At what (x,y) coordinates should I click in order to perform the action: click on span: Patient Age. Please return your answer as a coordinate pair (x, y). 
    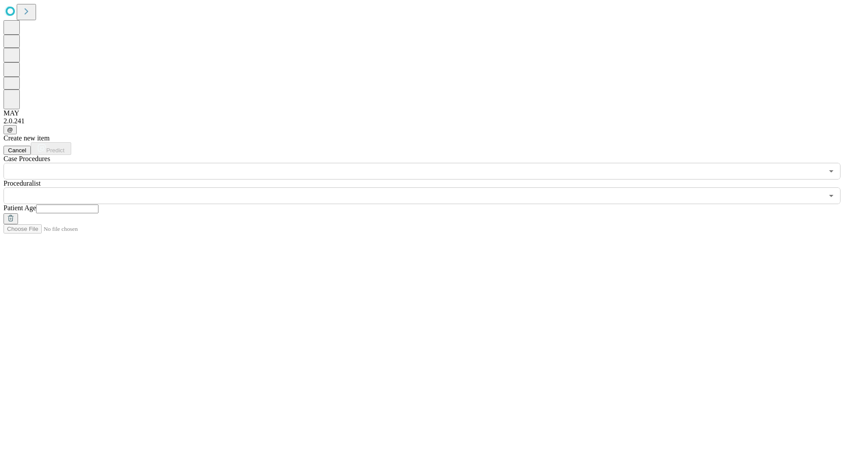
    Looking at the image, I should click on (20, 208).